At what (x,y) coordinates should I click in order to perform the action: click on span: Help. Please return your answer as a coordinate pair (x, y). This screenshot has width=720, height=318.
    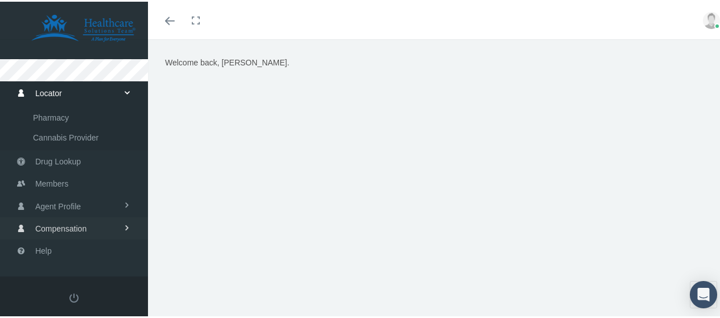
    Looking at the image, I should click on (43, 249).